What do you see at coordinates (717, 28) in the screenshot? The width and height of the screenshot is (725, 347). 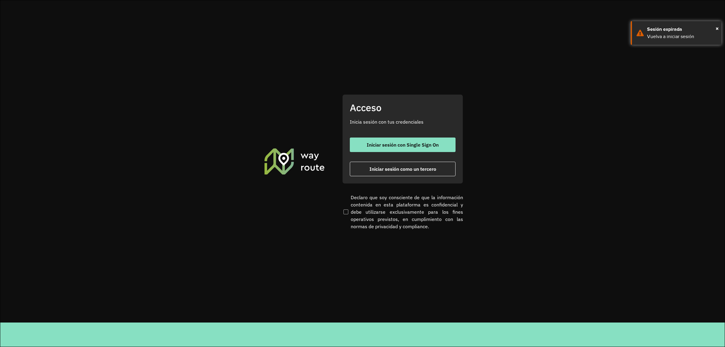 I see `button: Close` at bounding box center [717, 28].